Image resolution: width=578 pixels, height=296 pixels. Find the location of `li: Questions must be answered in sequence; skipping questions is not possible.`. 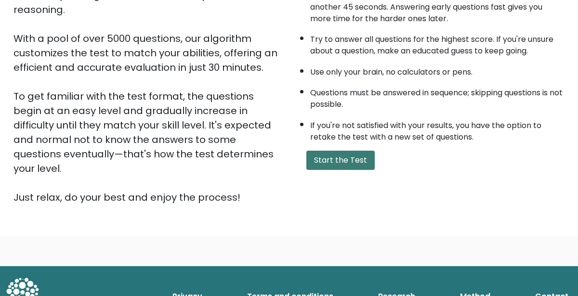

li: Questions must be answered in sequence; skipping questions is not possible. is located at coordinates (438, 96).